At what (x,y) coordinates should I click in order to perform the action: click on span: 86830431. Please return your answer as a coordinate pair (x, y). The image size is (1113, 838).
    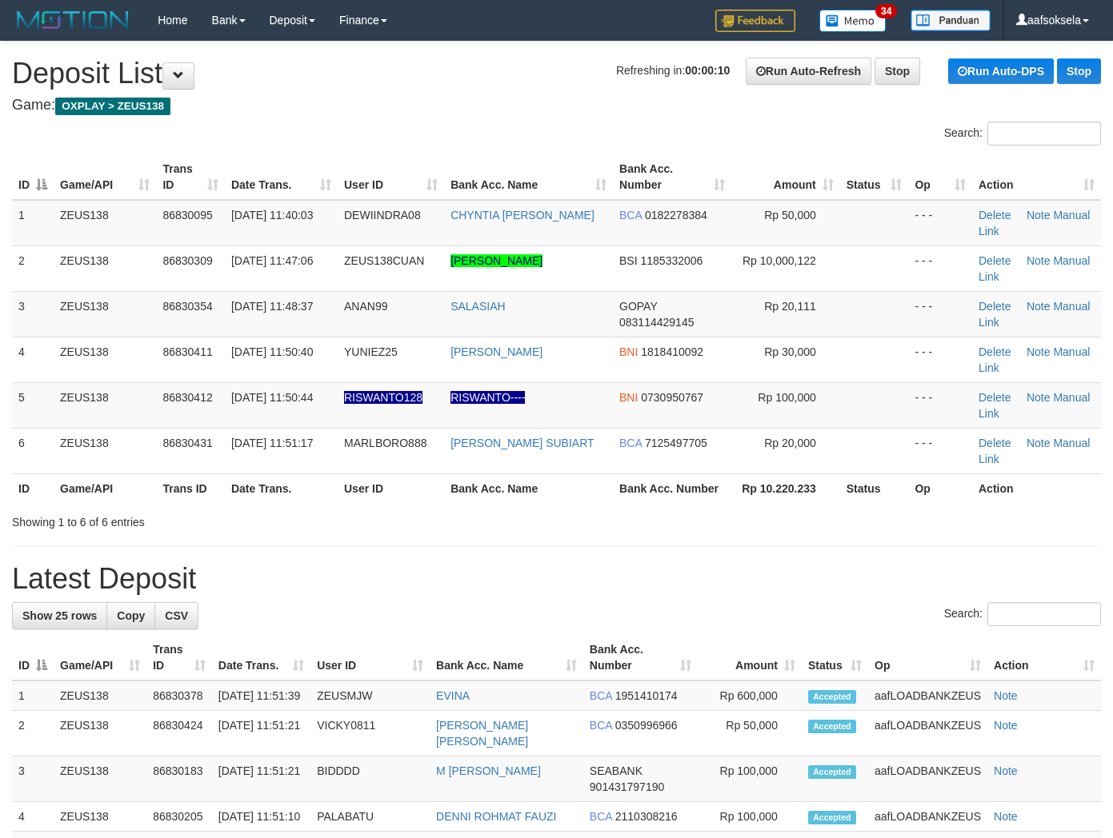
    Looking at the image, I should click on (187, 443).